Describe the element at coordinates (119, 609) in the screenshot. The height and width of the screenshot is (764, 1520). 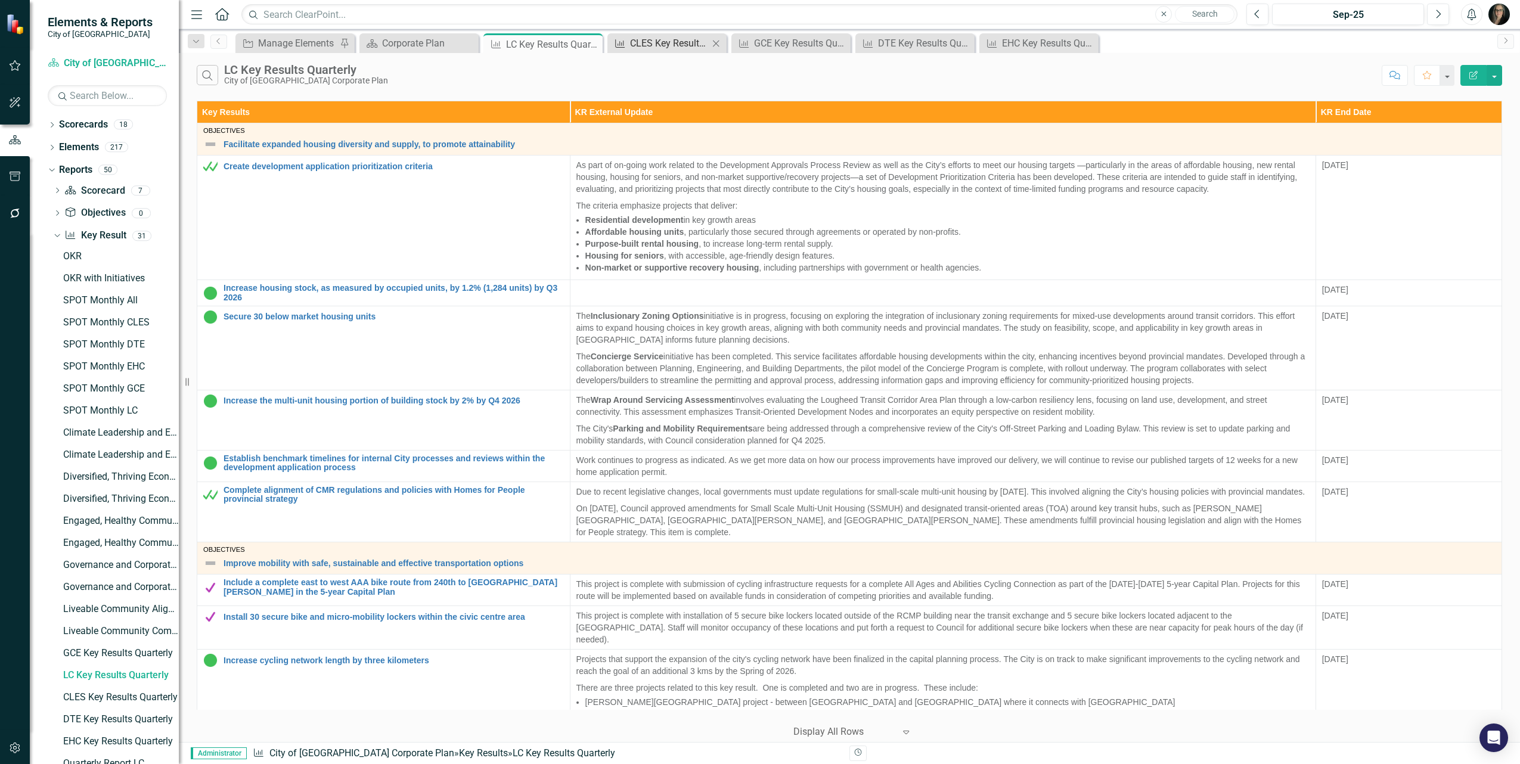
I see `a: Liveable Community Alignment` at that location.